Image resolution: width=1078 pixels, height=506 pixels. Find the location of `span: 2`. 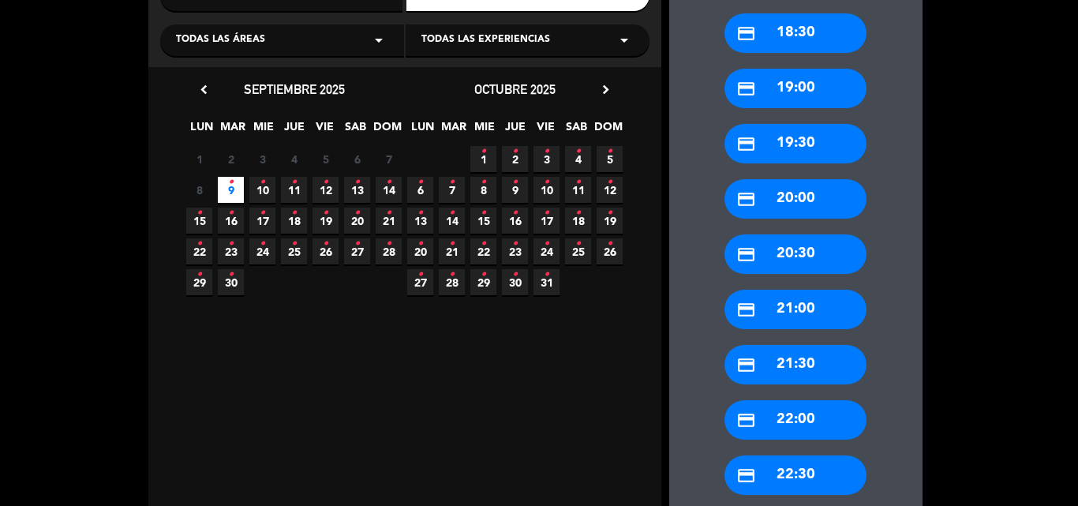

span: 2 is located at coordinates (230, 159).